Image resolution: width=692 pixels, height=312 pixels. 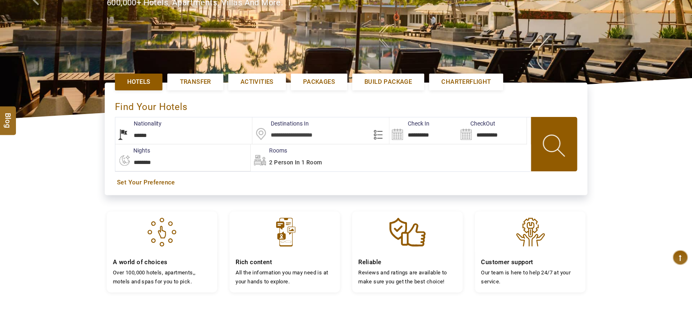 What do you see at coordinates (139, 82) in the screenshot?
I see `a: Hotels` at bounding box center [139, 82].